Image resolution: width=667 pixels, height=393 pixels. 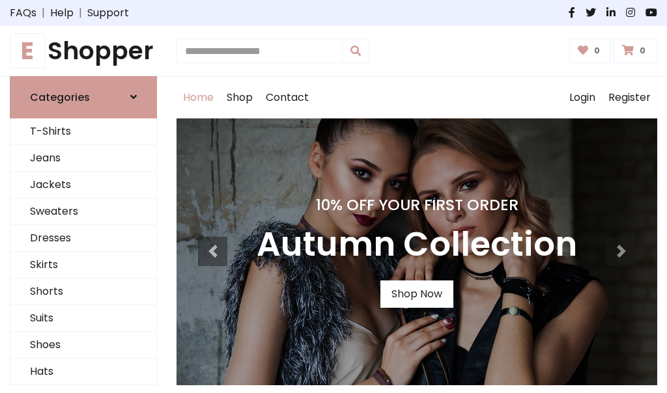 What do you see at coordinates (83, 51) in the screenshot?
I see `a: EShopper` at bounding box center [83, 51].